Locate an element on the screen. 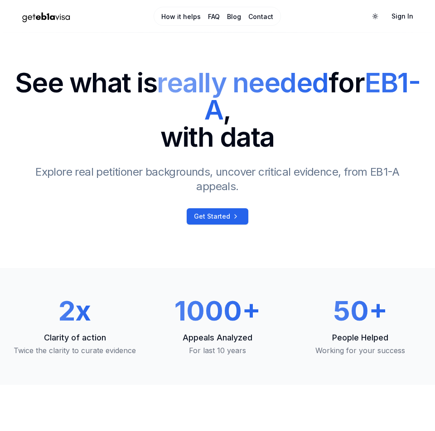 The image size is (435, 431). a: Sign In is located at coordinates (402, 16).